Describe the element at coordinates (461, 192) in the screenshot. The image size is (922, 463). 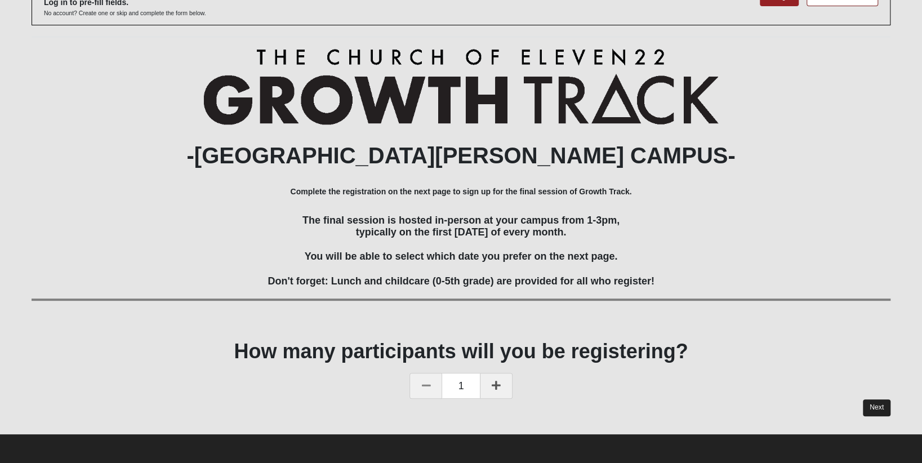
I see `b: Complete the registration on the next page to sign up for the final session of Growth Track.` at that location.